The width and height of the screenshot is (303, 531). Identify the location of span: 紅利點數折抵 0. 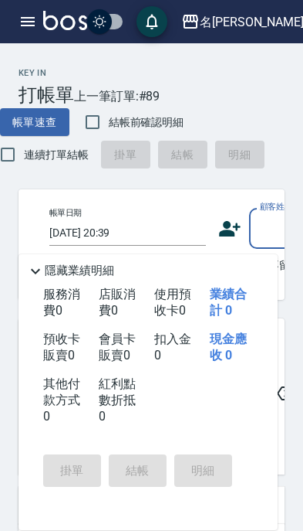
(117, 399).